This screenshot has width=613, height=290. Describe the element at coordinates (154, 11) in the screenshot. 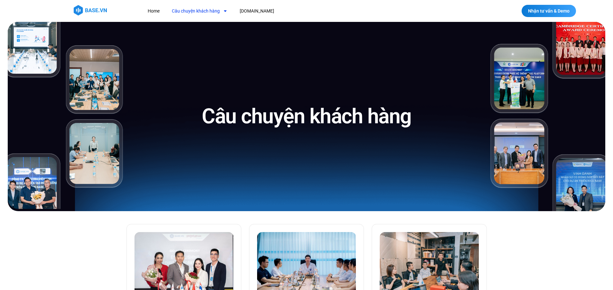

I see `a: Home` at that location.